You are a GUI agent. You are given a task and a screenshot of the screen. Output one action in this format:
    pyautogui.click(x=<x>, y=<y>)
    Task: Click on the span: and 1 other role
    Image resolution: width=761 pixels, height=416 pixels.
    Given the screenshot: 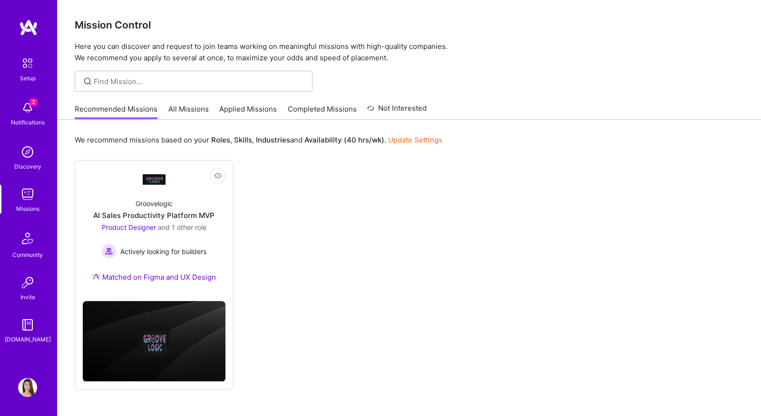 What is the action you would take?
    pyautogui.click(x=182, y=227)
    